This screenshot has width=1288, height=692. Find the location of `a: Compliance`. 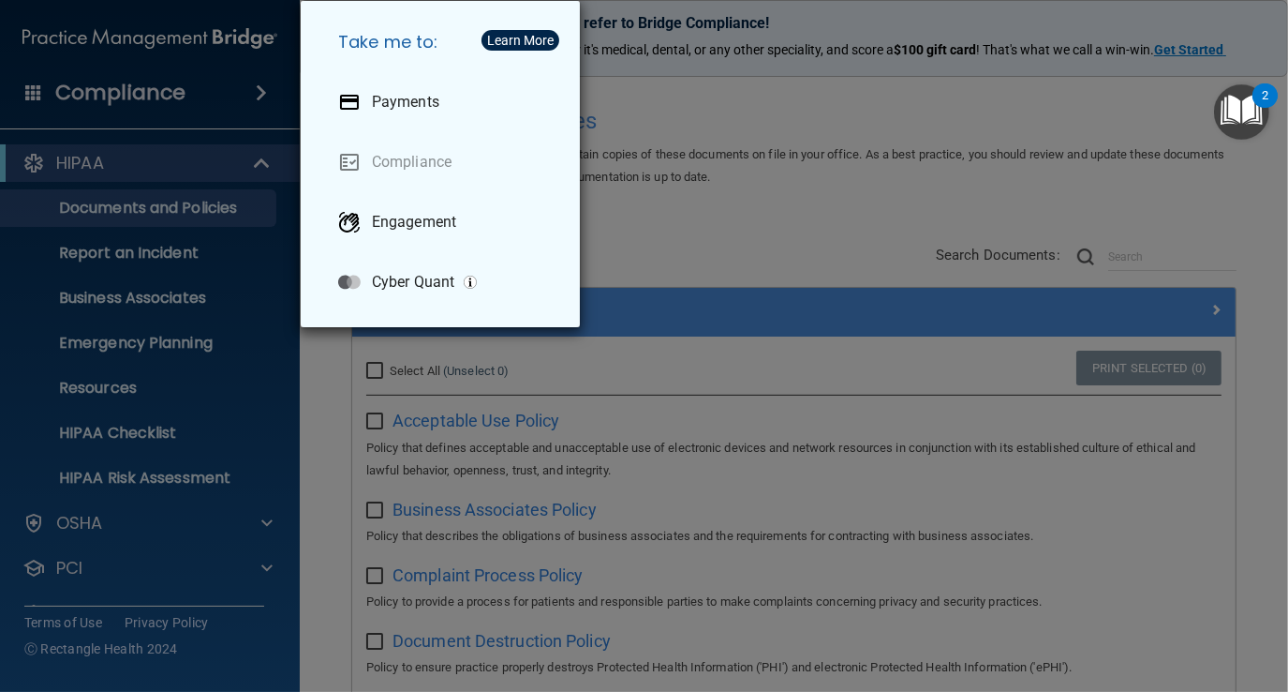

a: Compliance is located at coordinates (444, 162).